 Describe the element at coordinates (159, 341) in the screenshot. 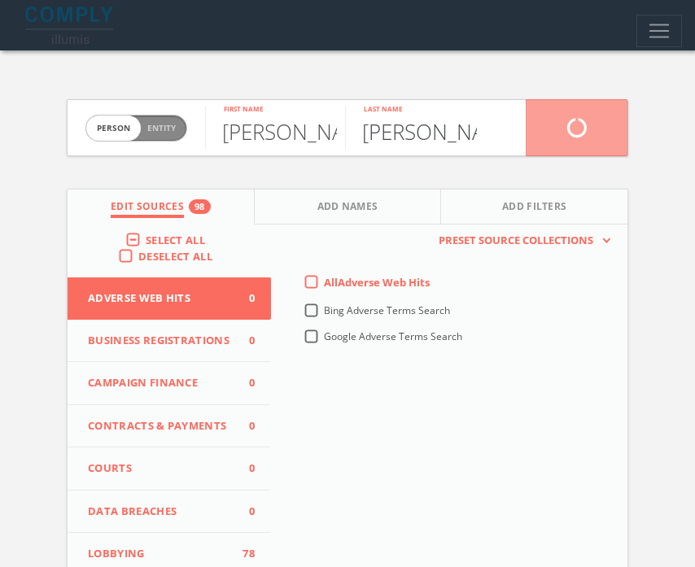

I see `span: Business Registrations` at that location.